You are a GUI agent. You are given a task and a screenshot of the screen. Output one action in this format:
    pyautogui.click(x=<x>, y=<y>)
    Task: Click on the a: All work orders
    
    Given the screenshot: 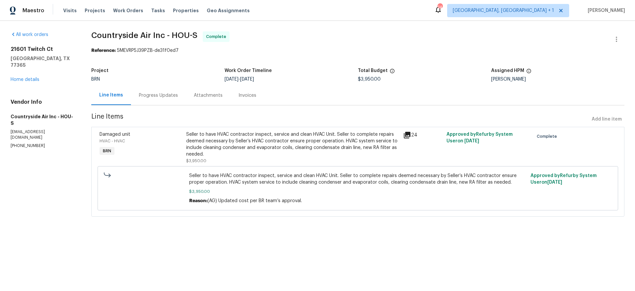 What is the action you would take?
    pyautogui.click(x=29, y=35)
    